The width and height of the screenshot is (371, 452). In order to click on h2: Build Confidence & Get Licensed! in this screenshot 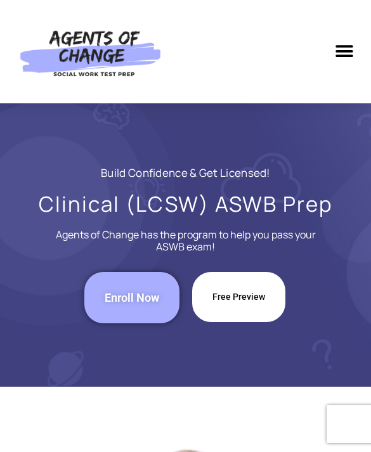, I will do `click(185, 173)`.